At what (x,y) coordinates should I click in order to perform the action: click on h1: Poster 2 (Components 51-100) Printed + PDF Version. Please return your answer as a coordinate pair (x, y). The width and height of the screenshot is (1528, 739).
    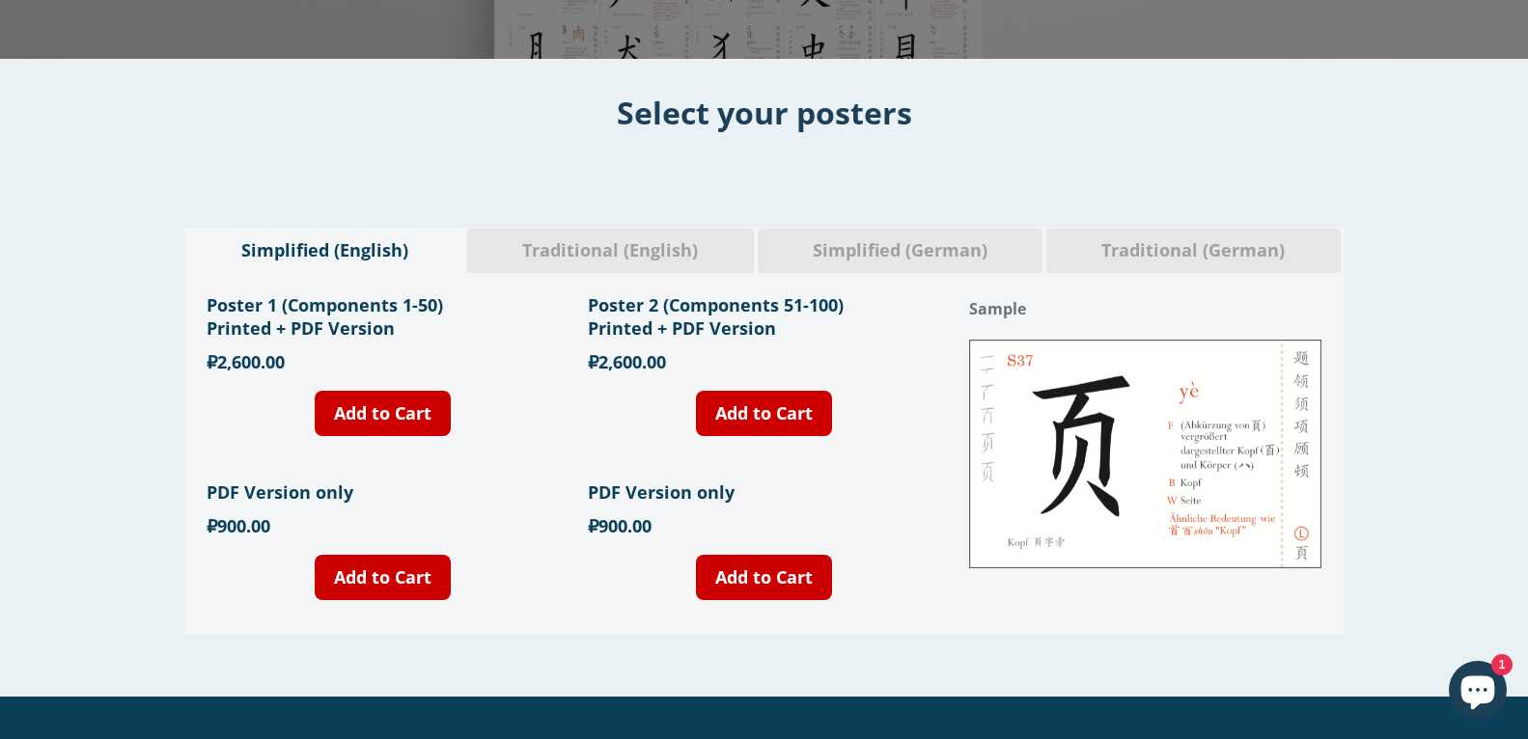
    Looking at the image, I should click on (763, 317).